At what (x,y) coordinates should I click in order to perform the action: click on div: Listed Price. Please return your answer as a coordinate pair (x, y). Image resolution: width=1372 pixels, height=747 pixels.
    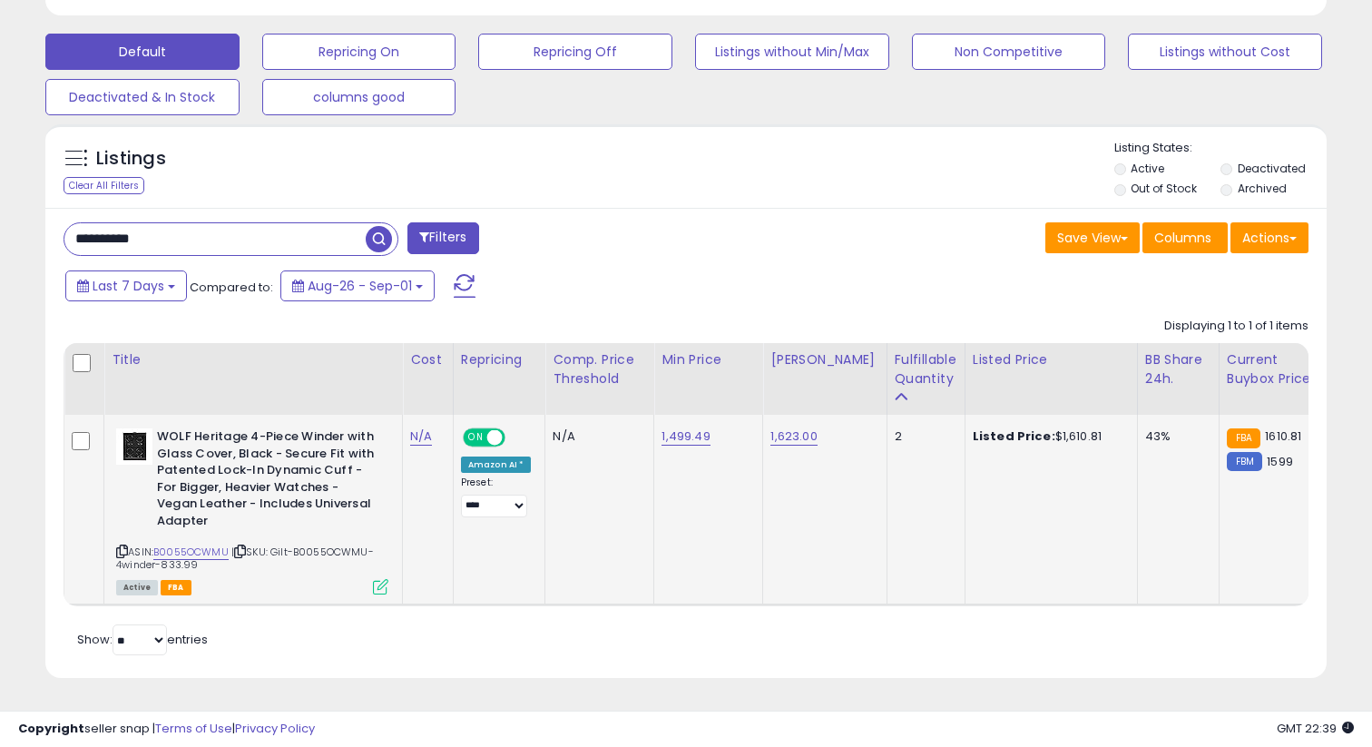
    Looking at the image, I should click on (1051, 359).